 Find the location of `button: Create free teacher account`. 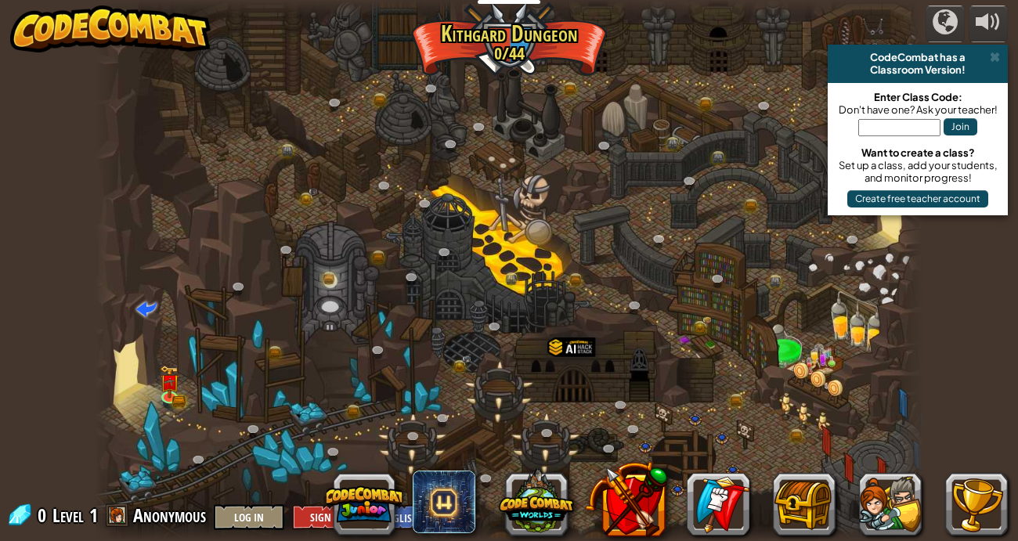

button: Create free teacher account is located at coordinates (918, 199).